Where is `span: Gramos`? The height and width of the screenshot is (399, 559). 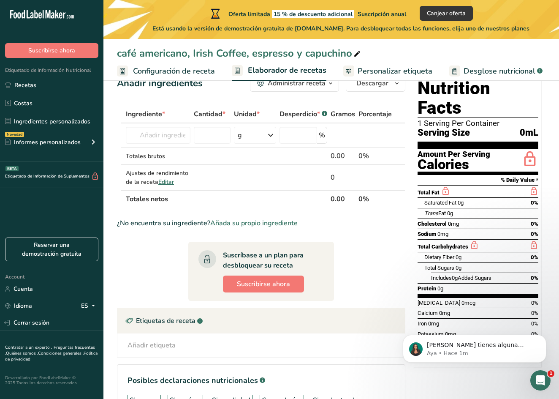 span: Gramos is located at coordinates (343, 114).